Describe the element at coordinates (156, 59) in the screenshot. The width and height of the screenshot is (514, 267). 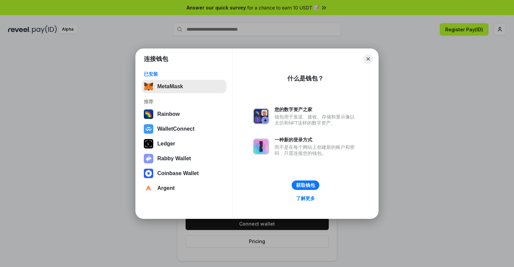
I see `h1: 连接钱包` at that location.